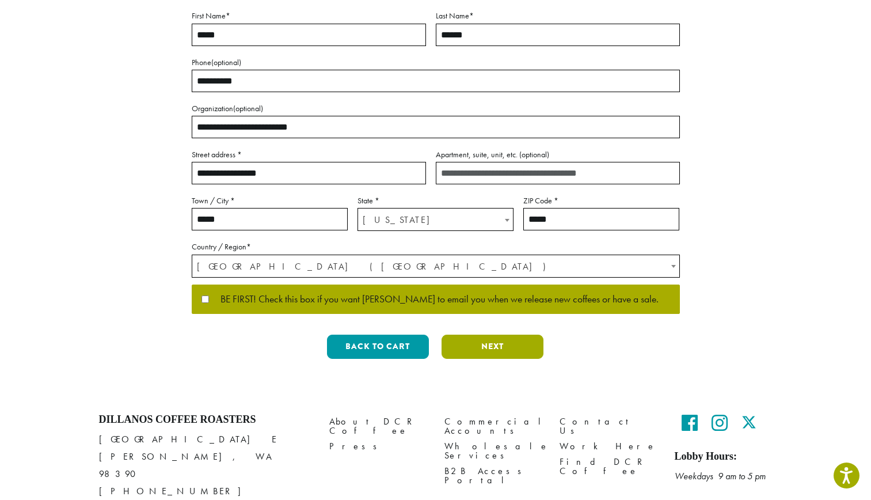 The width and height of the screenshot is (871, 500). What do you see at coordinates (435, 219) in the screenshot?
I see `span: State` at bounding box center [435, 219].